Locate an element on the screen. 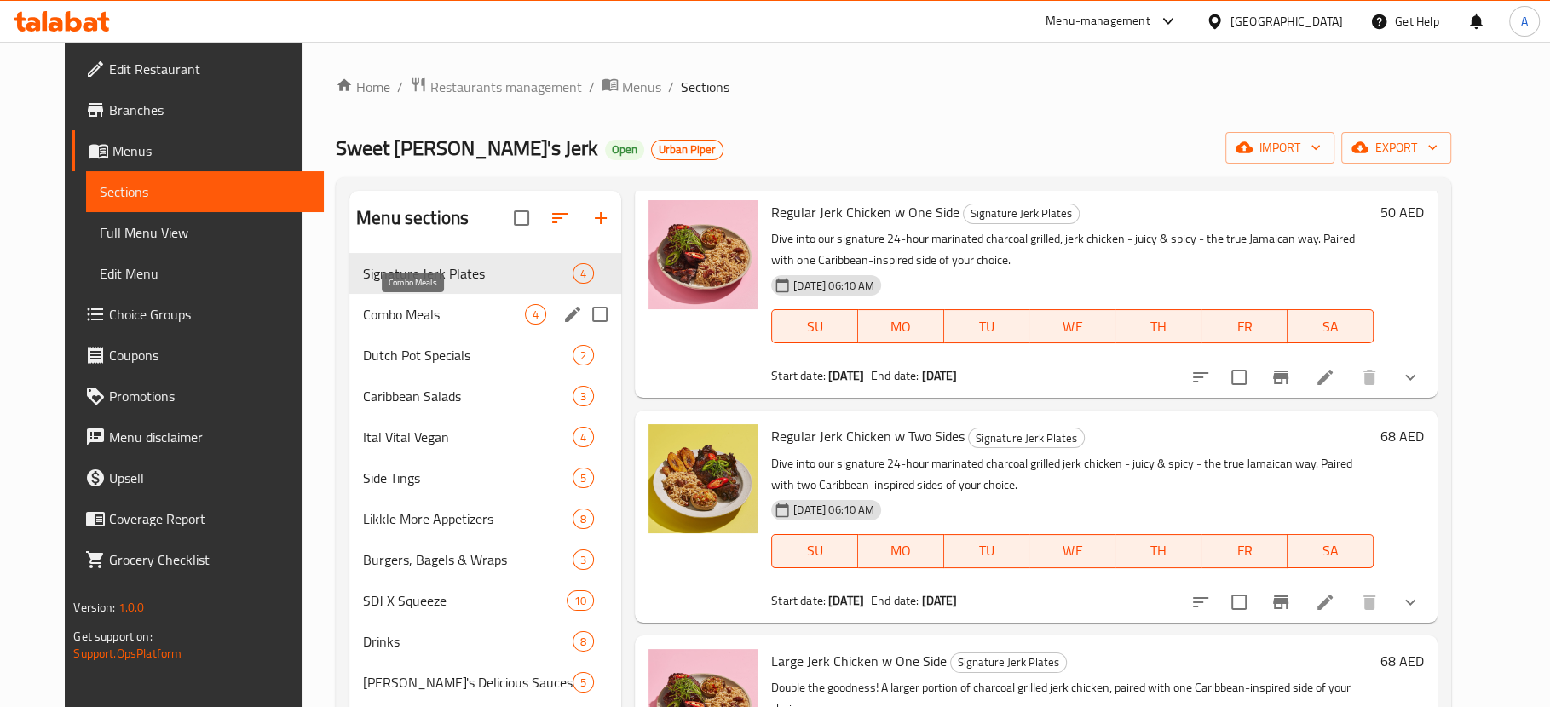 Image resolution: width=1550 pixels, height=707 pixels. span: TH is located at coordinates (1158, 551).